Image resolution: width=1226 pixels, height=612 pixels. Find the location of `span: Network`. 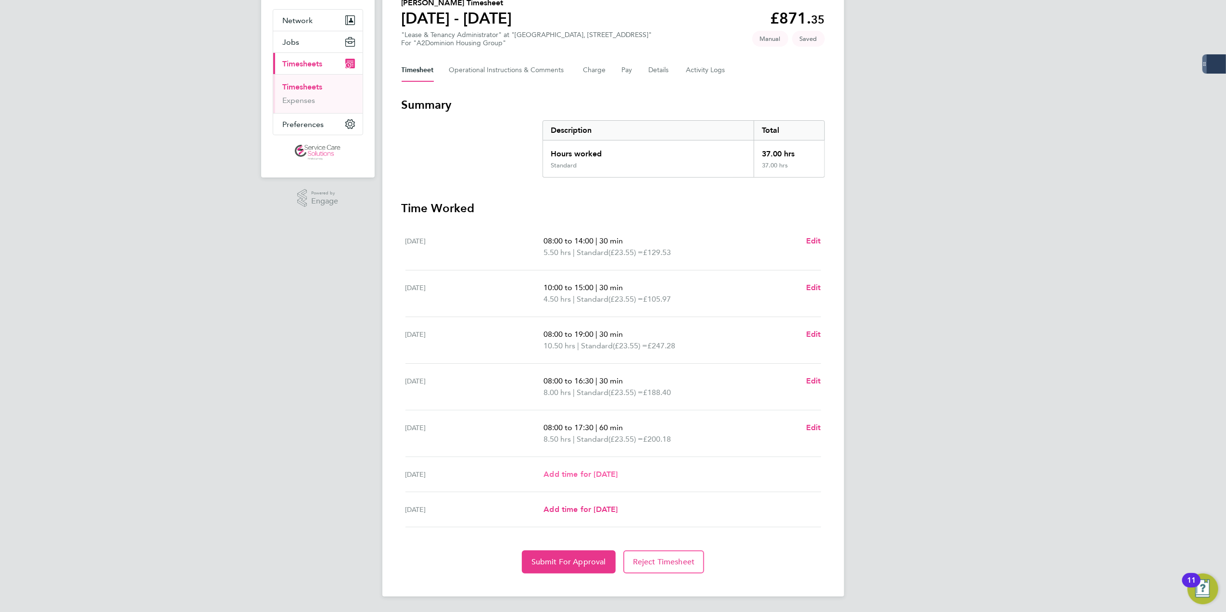

span: Network is located at coordinates (298, 20).